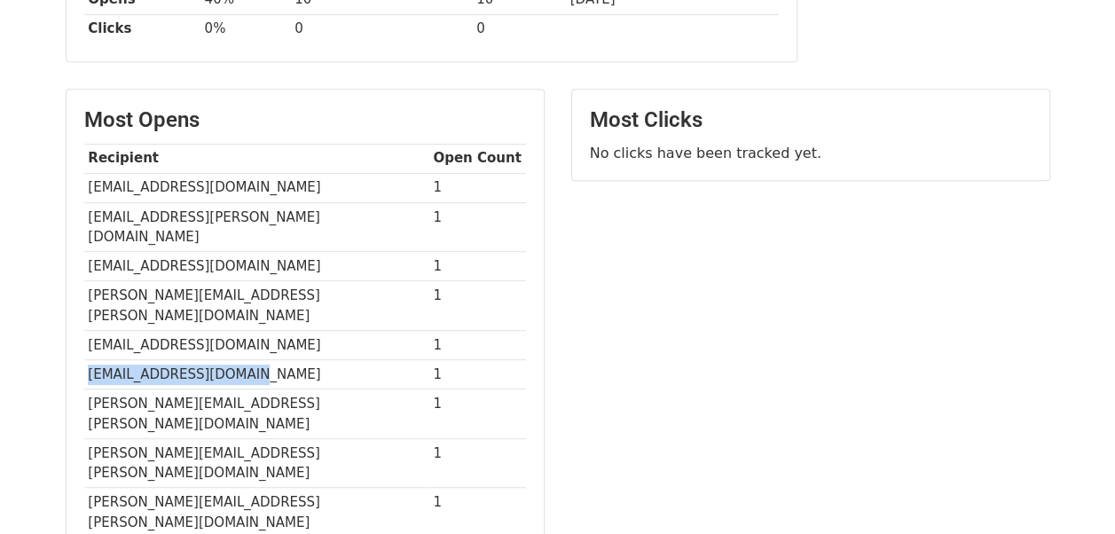 The image size is (1115, 534). What do you see at coordinates (142, 28) in the screenshot?
I see `th: Clicks` at bounding box center [142, 28].